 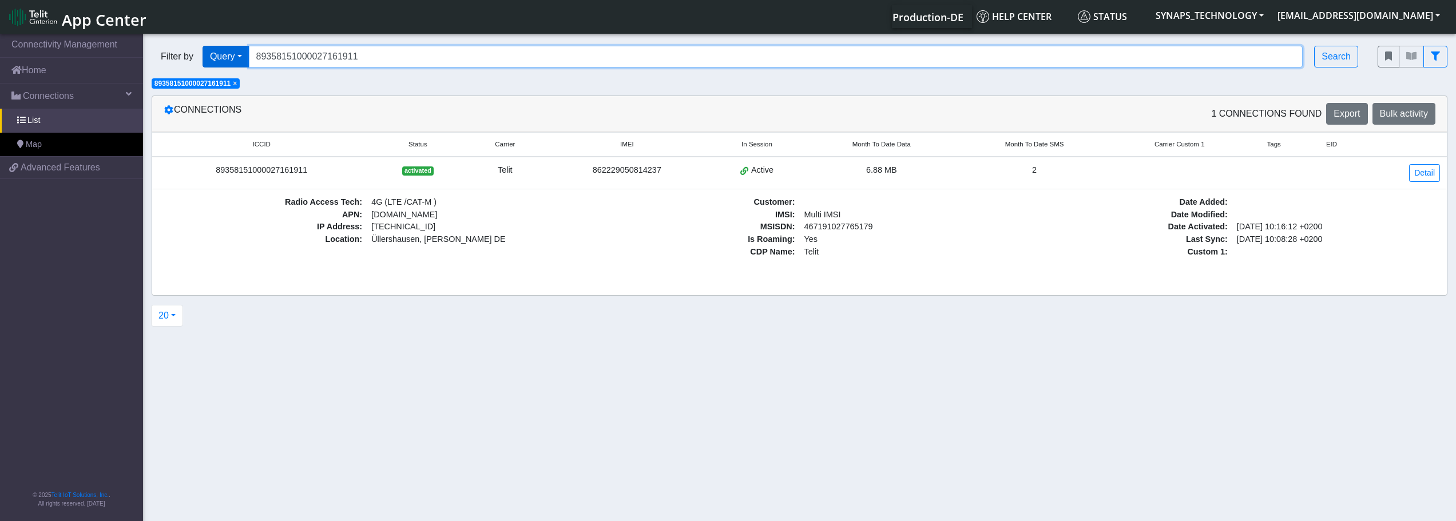 What do you see at coordinates (177, 57) in the screenshot?
I see `span: Filter by` at bounding box center [177, 57].